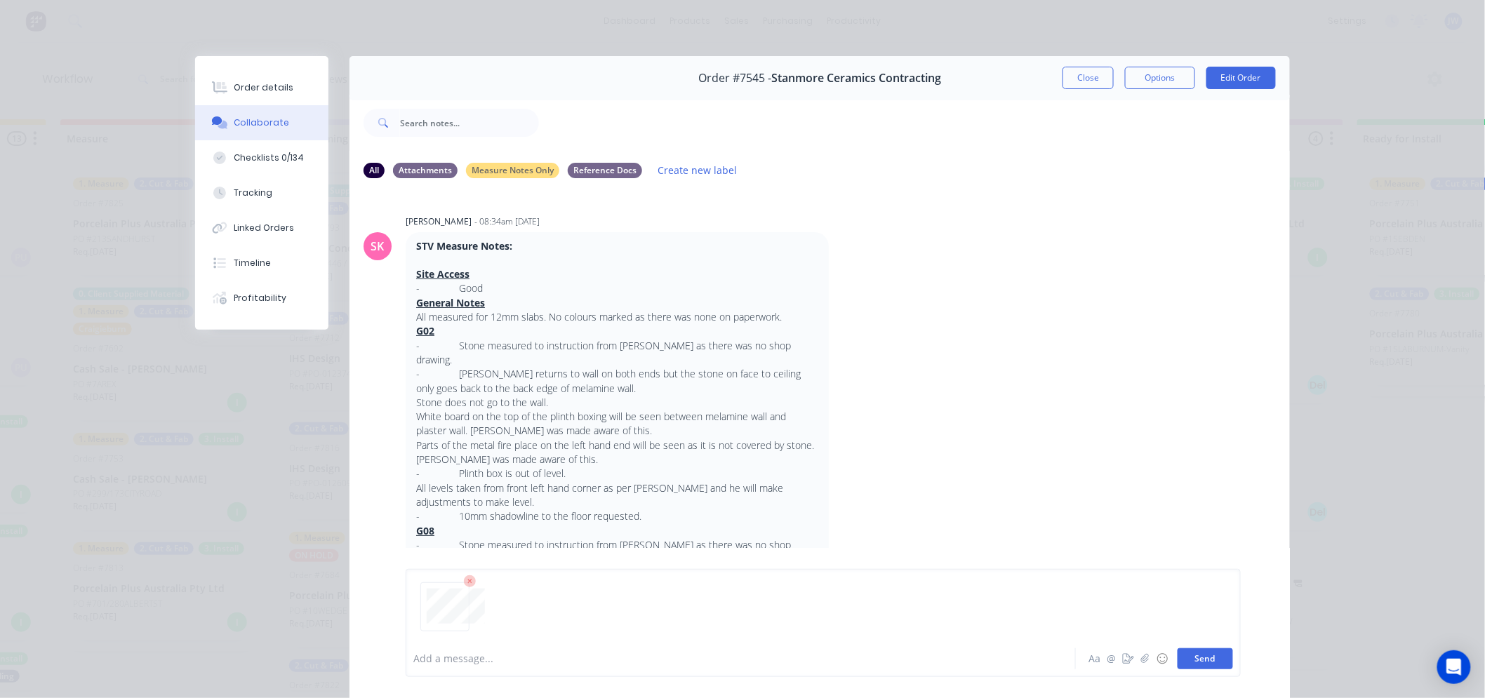 This screenshot has width=1485, height=698. Describe the element at coordinates (265, 228) in the screenshot. I see `div: Linked Orders` at that location.